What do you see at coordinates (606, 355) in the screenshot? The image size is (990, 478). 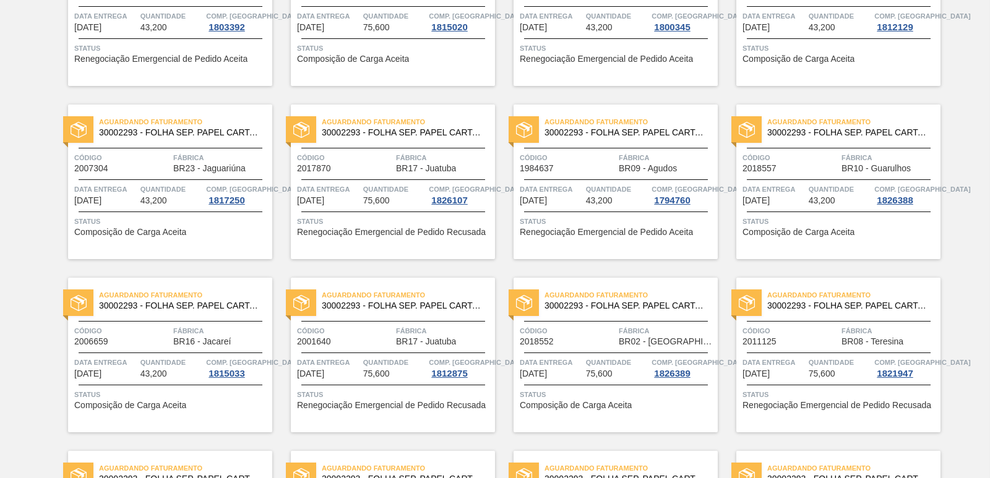 I see `a: statusAguardando Faturamento30002293 - FOLHA SEP. PAPEL CARTAO 1200x1000M 350gCódigo2018552Fábric...` at bounding box center [606, 355].